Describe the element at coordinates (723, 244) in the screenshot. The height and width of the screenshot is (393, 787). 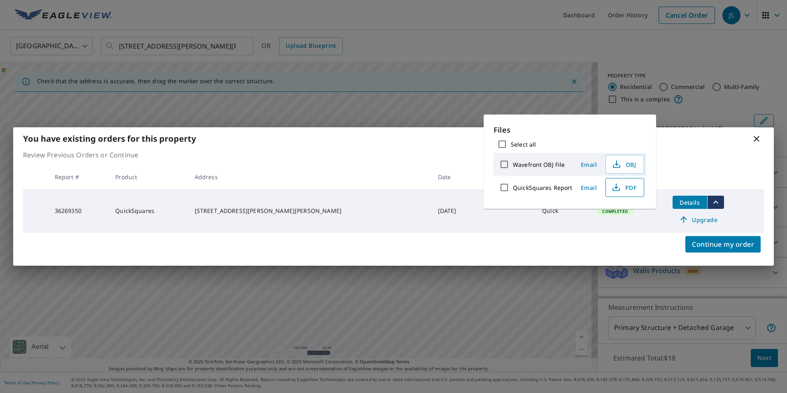
I see `span: Continue my order` at that location.